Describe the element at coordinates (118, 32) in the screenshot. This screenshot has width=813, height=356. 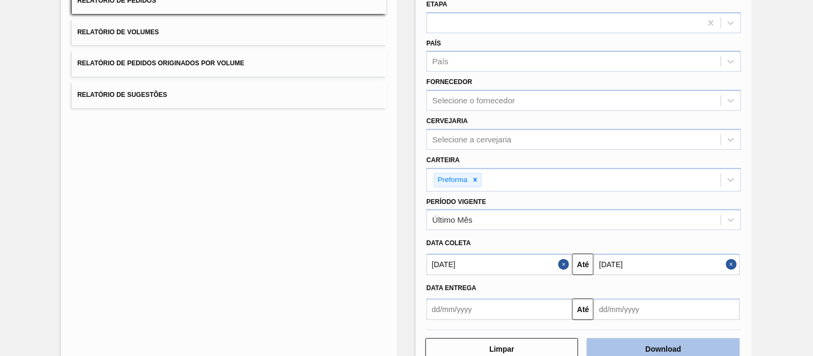
I see `span: Relatório de Volumes` at that location.